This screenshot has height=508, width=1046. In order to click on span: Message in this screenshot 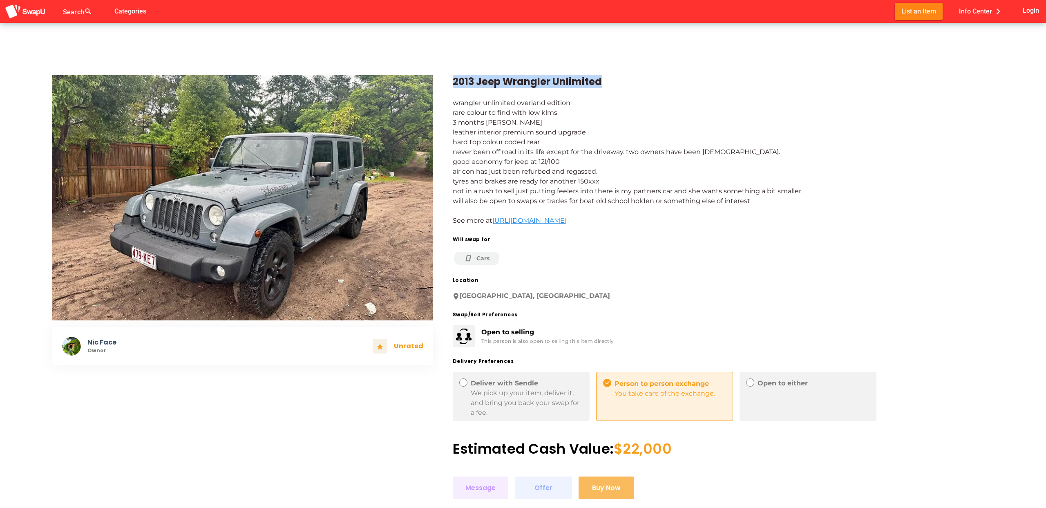, I will do `click(481, 488)`.